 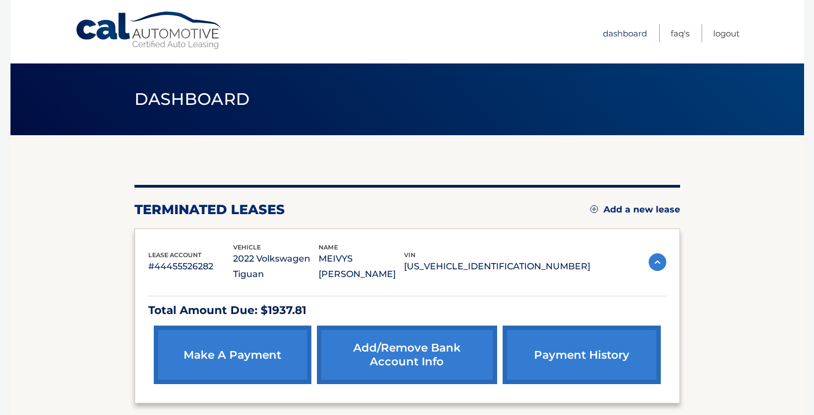 I want to click on a: payment history, so click(x=582, y=354).